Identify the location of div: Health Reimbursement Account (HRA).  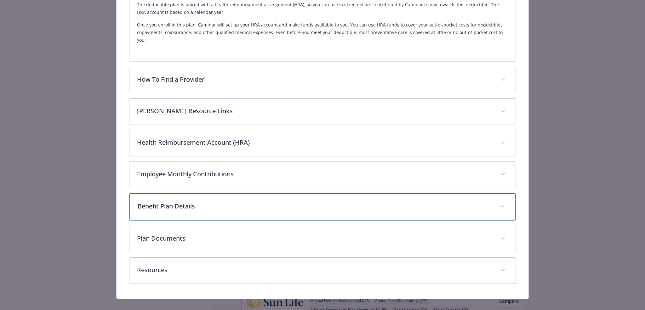
(323, 143).